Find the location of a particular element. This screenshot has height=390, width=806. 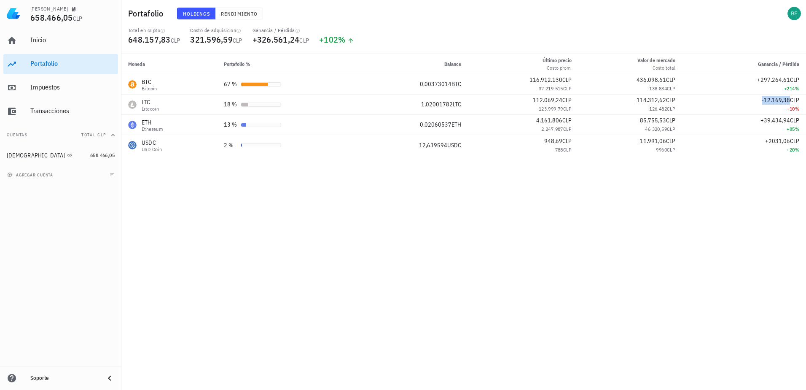

div: USDC is located at coordinates (152, 142).